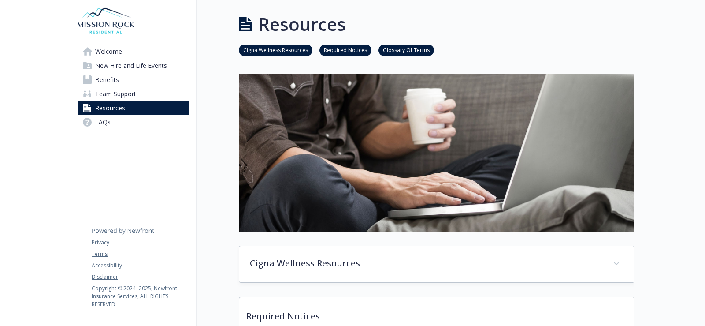 The height and width of the screenshot is (326, 705). What do you see at coordinates (437, 264) in the screenshot?
I see `div: Cigna Wellness Resources` at bounding box center [437, 264].